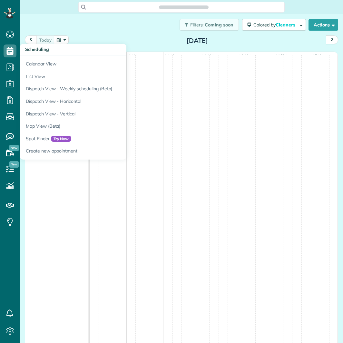 The height and width of the screenshot is (343, 343). Describe the element at coordinates (101, 101) in the screenshot. I see `a: Dispatch View - Horizontal` at that location.